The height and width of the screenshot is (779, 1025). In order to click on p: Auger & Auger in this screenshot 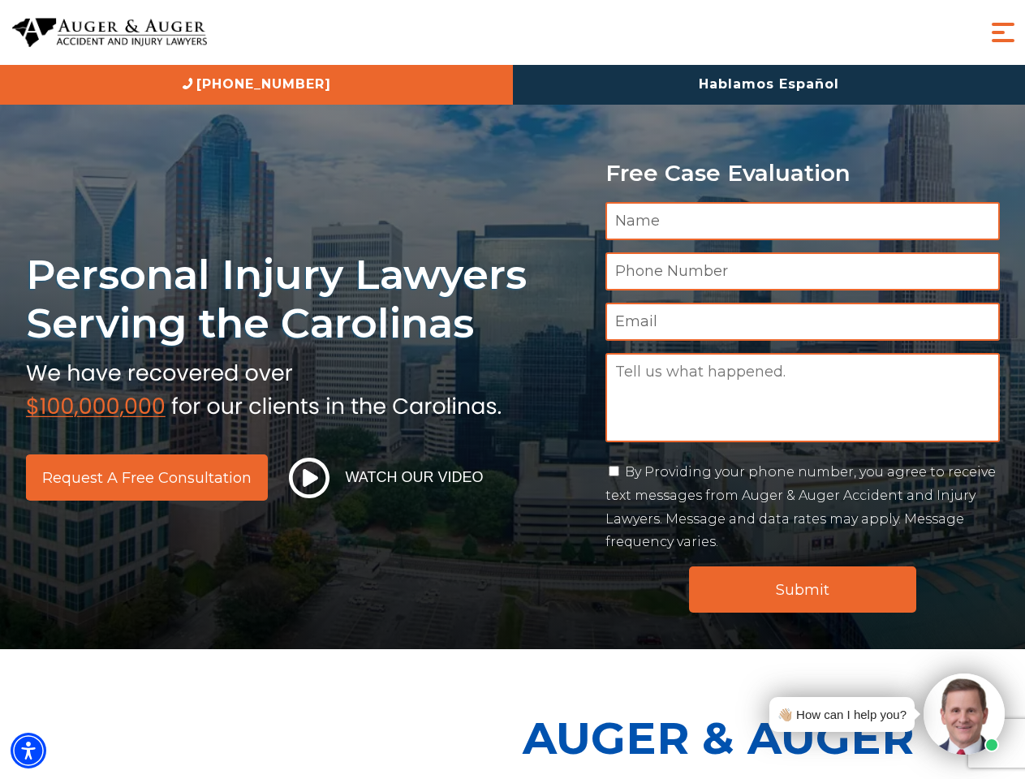, I will do `click(769, 737)`.